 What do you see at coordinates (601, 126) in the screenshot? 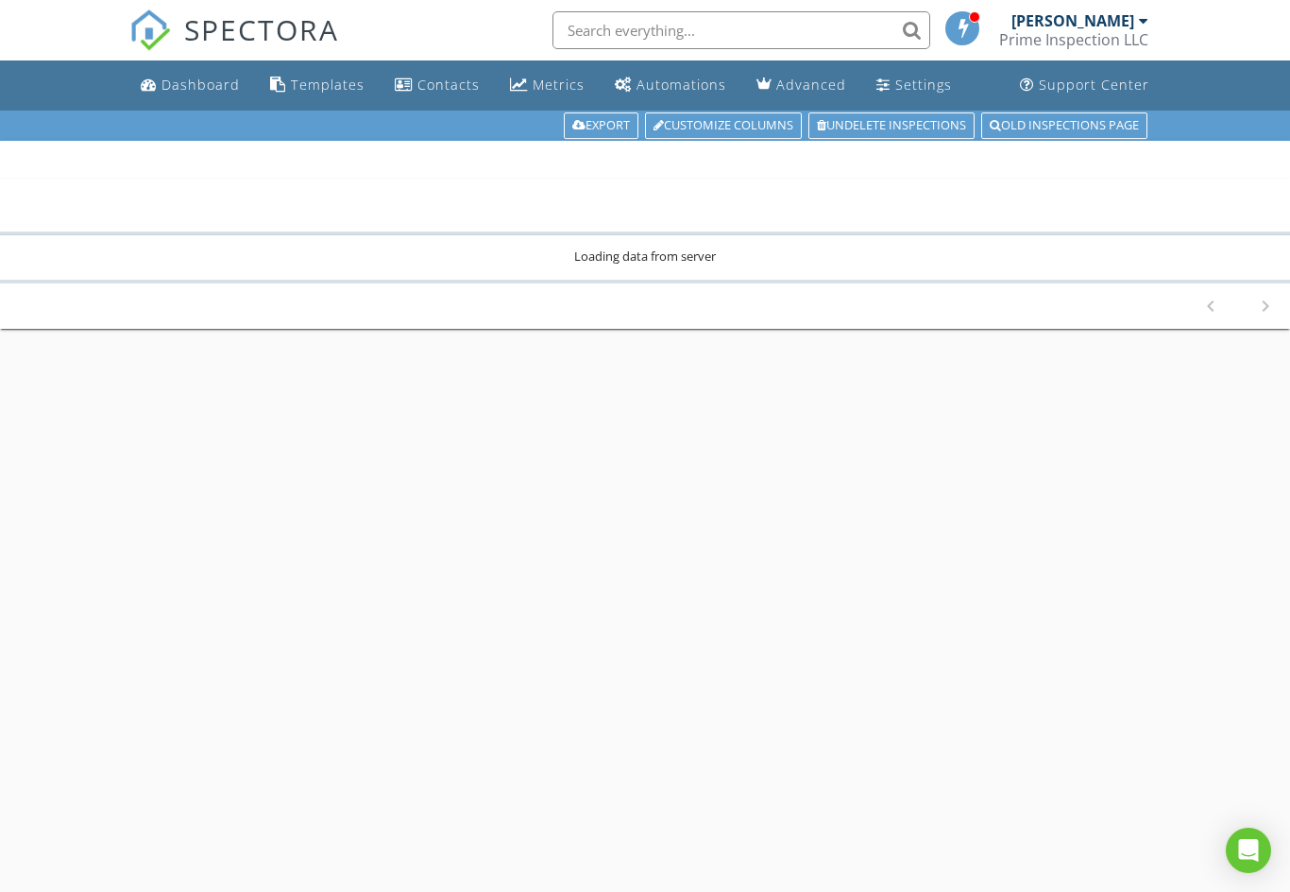
I see `a: Export` at bounding box center [601, 126].